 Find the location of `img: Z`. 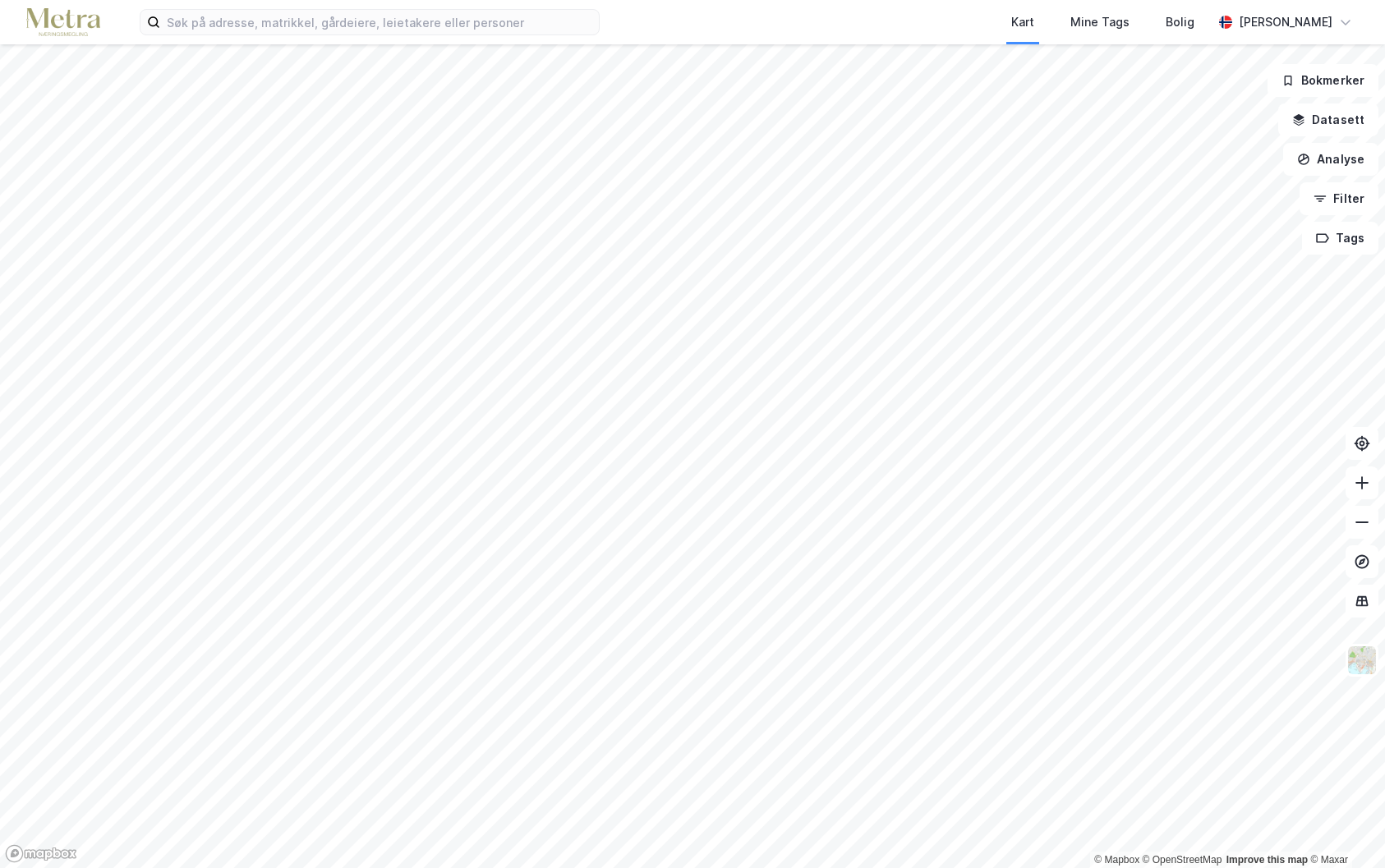

img: Z is located at coordinates (1362, 660).